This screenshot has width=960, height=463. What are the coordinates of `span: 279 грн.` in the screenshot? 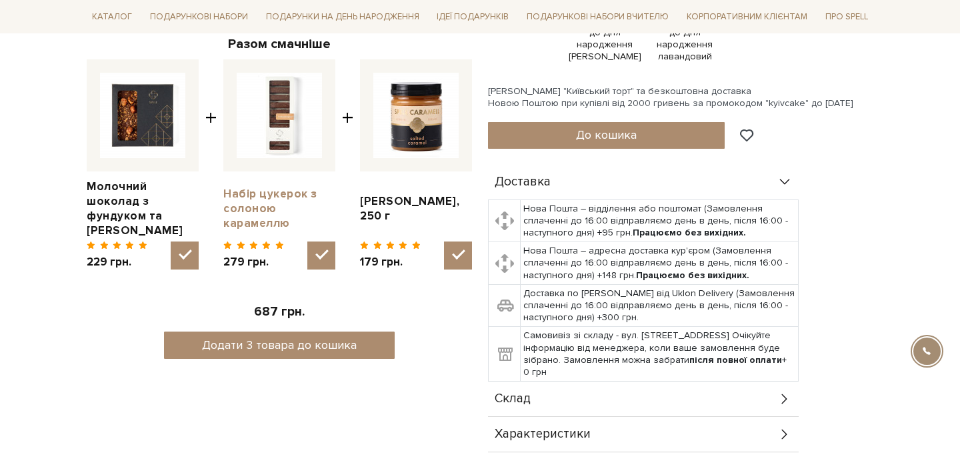 It's located at (253, 262).